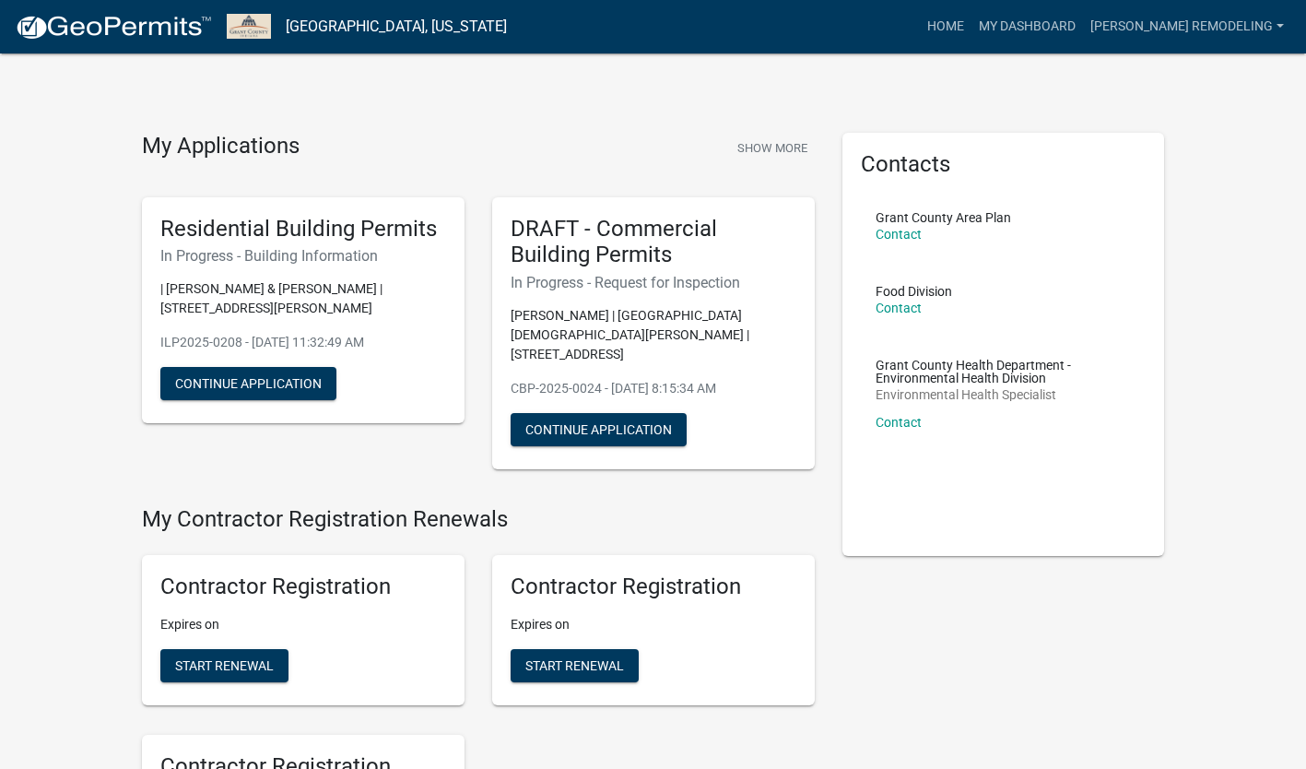  Describe the element at coordinates (914, 291) in the screenshot. I see `p: Food Division` at that location.